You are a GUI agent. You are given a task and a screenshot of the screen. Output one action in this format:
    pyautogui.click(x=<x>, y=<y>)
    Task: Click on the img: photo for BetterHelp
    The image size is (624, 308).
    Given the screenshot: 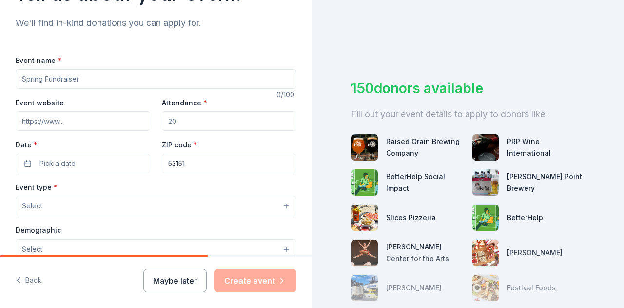 What is the action you would take?
    pyautogui.click(x=486, y=218)
    